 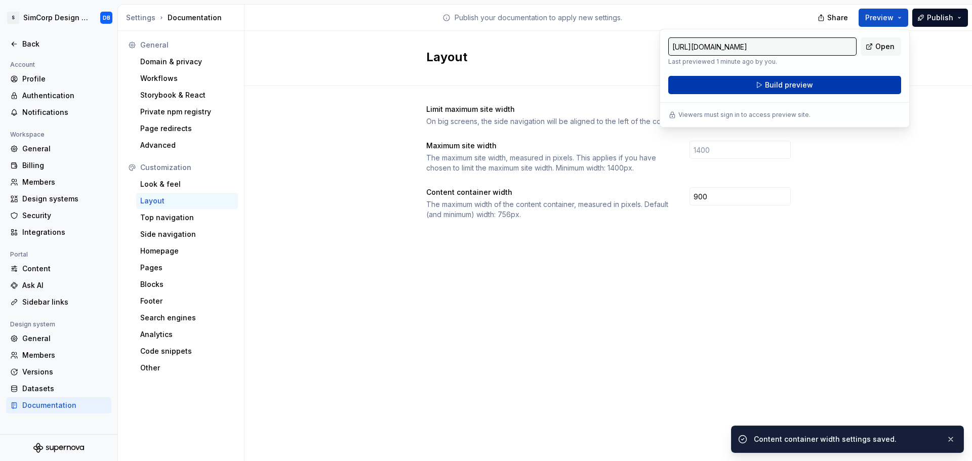 I want to click on h2: Layout, so click(x=602, y=57).